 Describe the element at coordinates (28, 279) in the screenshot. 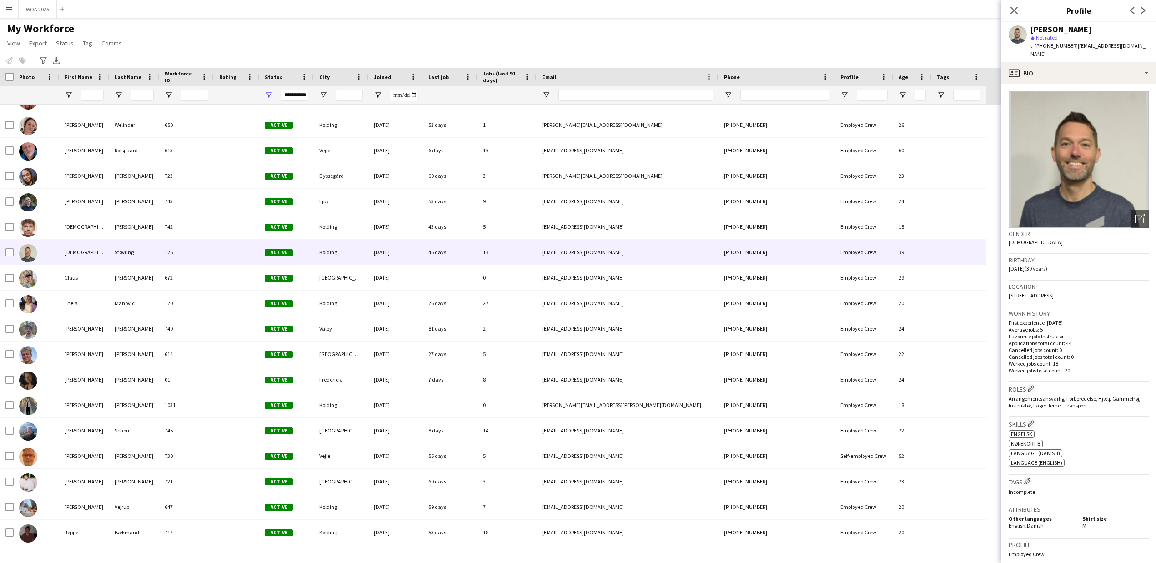

I see `img: Claus Olesen` at that location.